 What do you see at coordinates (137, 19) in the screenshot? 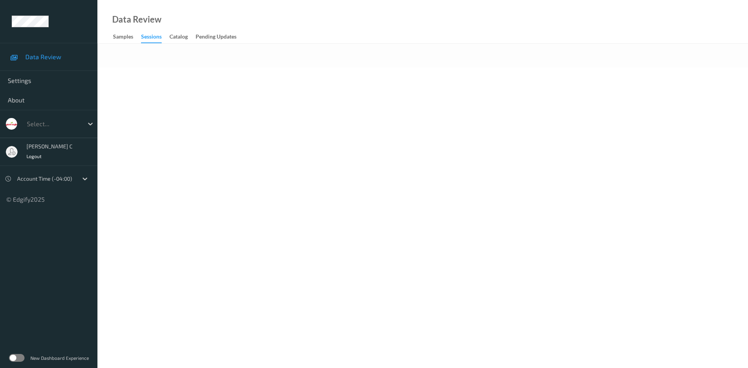
I see `div: Data Review` at bounding box center [137, 19].